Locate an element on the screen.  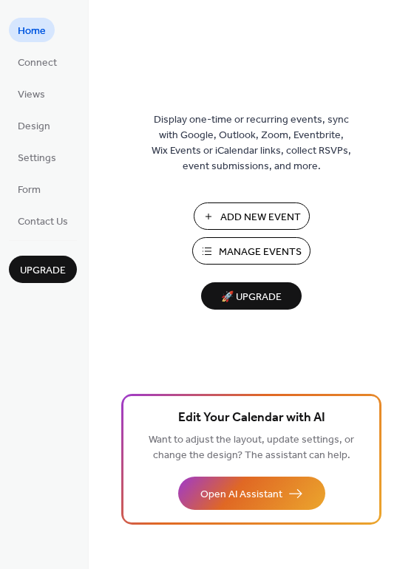
span: Views is located at coordinates (31, 95).